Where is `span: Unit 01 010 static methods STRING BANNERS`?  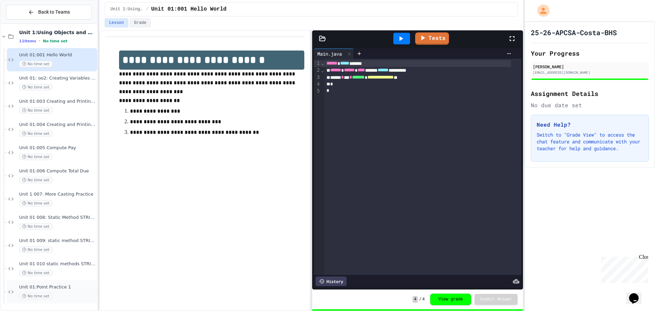 span: Unit 01 010 static methods STRING BANNERS is located at coordinates (57, 264).